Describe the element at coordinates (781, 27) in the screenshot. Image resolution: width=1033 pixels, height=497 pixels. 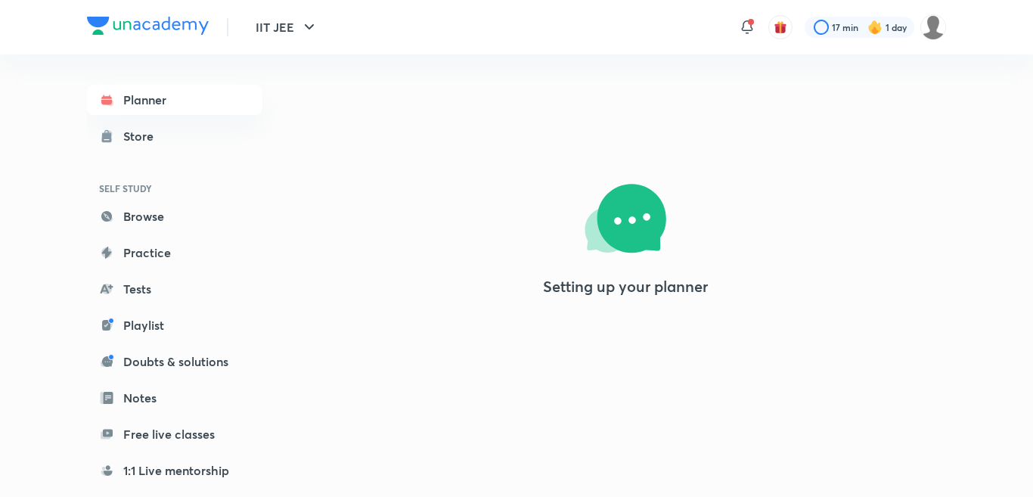
I see `button: avatar` at that location.